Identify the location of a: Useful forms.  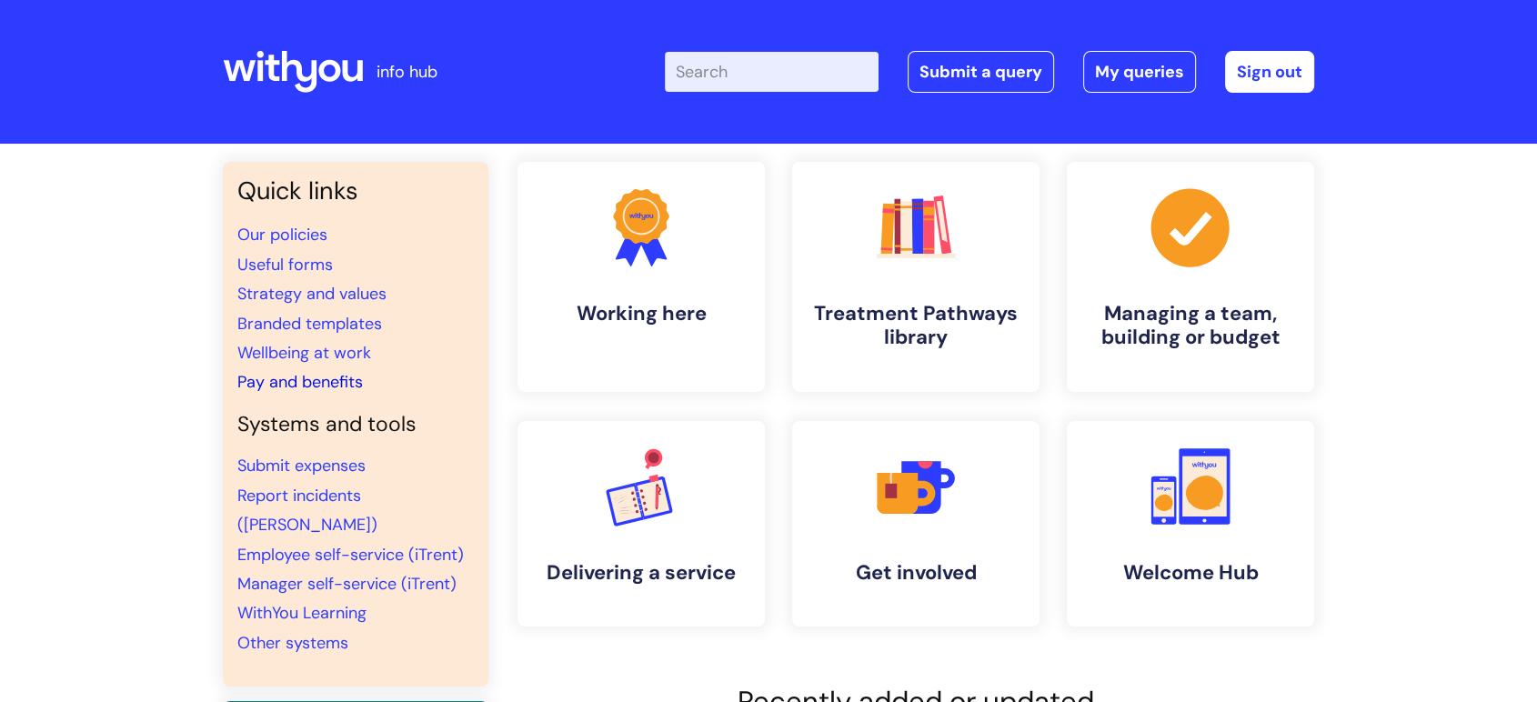
(285, 265).